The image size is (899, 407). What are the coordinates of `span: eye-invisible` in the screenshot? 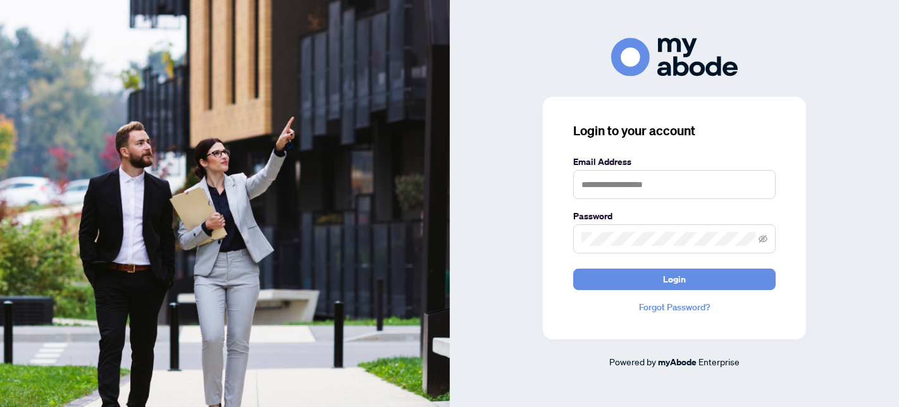 It's located at (763, 239).